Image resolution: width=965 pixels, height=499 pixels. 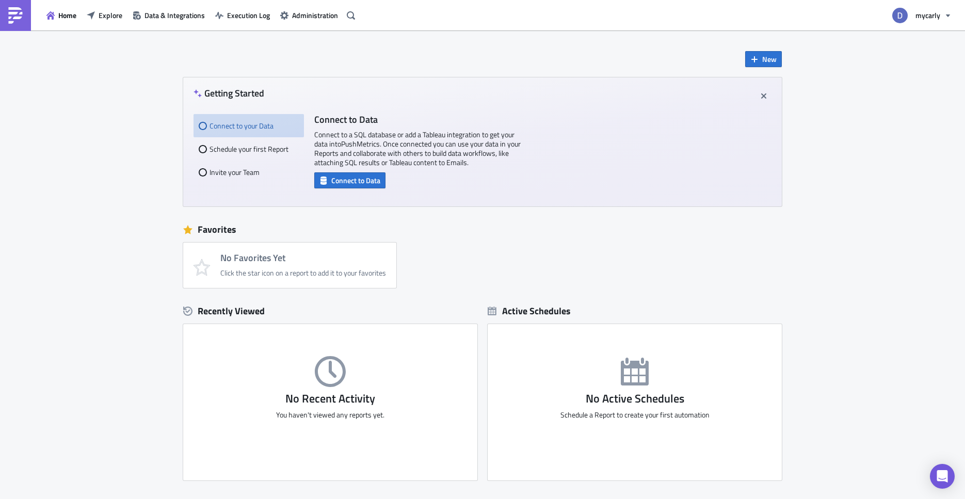 I want to click on button: mycarly, so click(x=922, y=15).